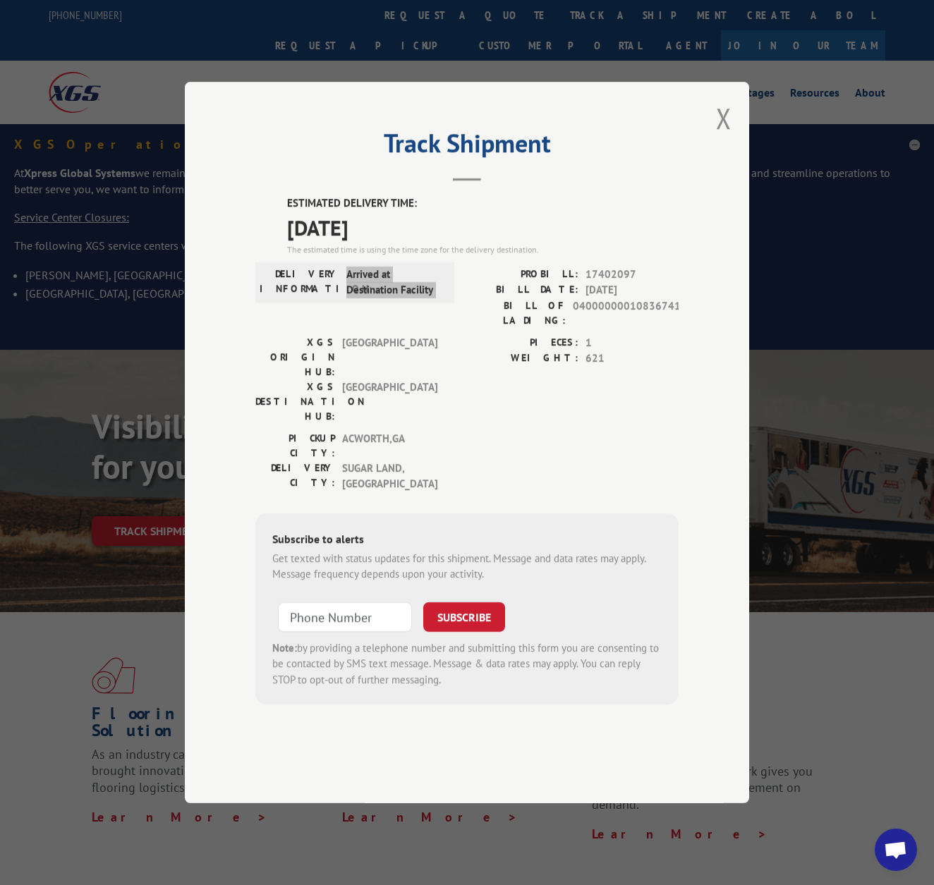 The height and width of the screenshot is (885, 934). Describe the element at coordinates (389, 446) in the screenshot. I see `span: ACWORTH , GA` at that location.